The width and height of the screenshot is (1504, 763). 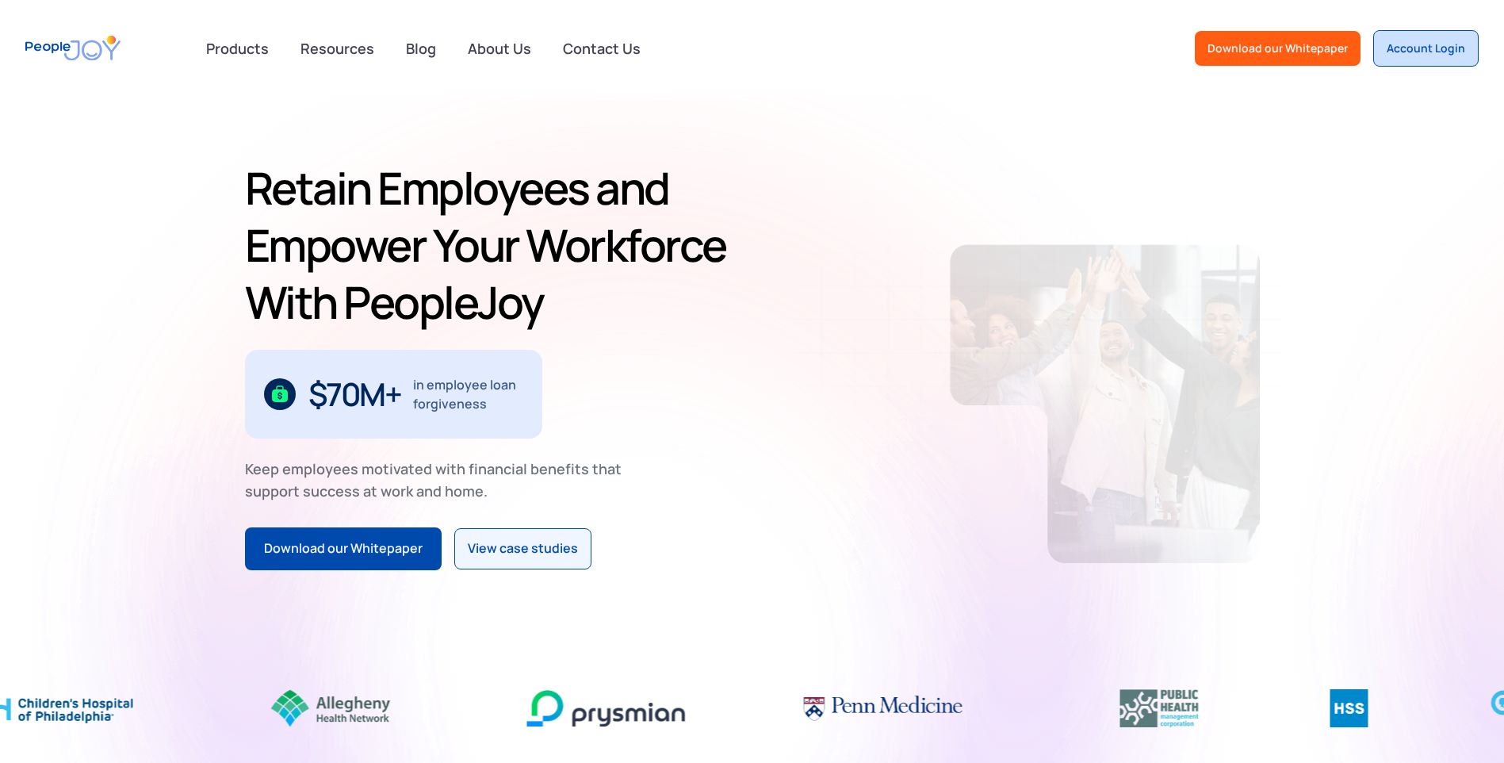 I want to click on div: $70M+, so click(x=354, y=394).